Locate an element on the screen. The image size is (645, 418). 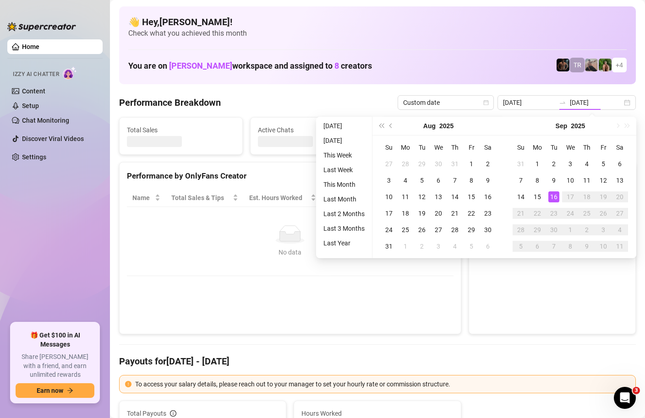
span: 8 is located at coordinates (337, 66).